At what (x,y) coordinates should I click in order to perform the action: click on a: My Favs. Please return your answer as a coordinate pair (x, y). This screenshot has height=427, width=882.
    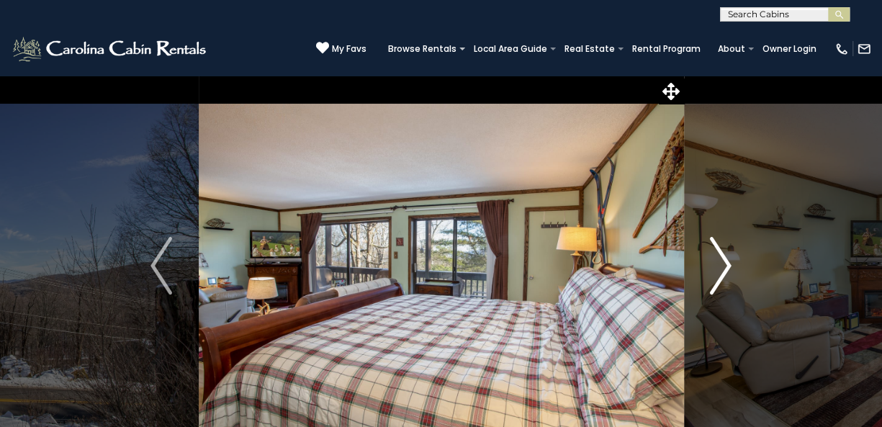
    Looking at the image, I should click on (341, 48).